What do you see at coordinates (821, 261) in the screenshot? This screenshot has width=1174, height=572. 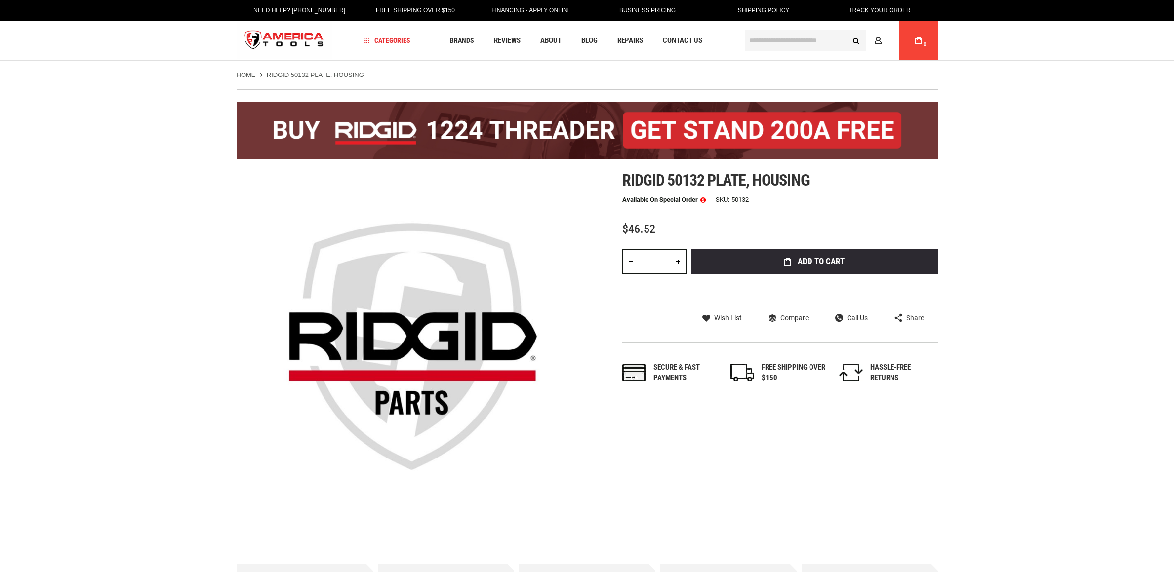 I see `span: Add to Cart` at bounding box center [821, 261].